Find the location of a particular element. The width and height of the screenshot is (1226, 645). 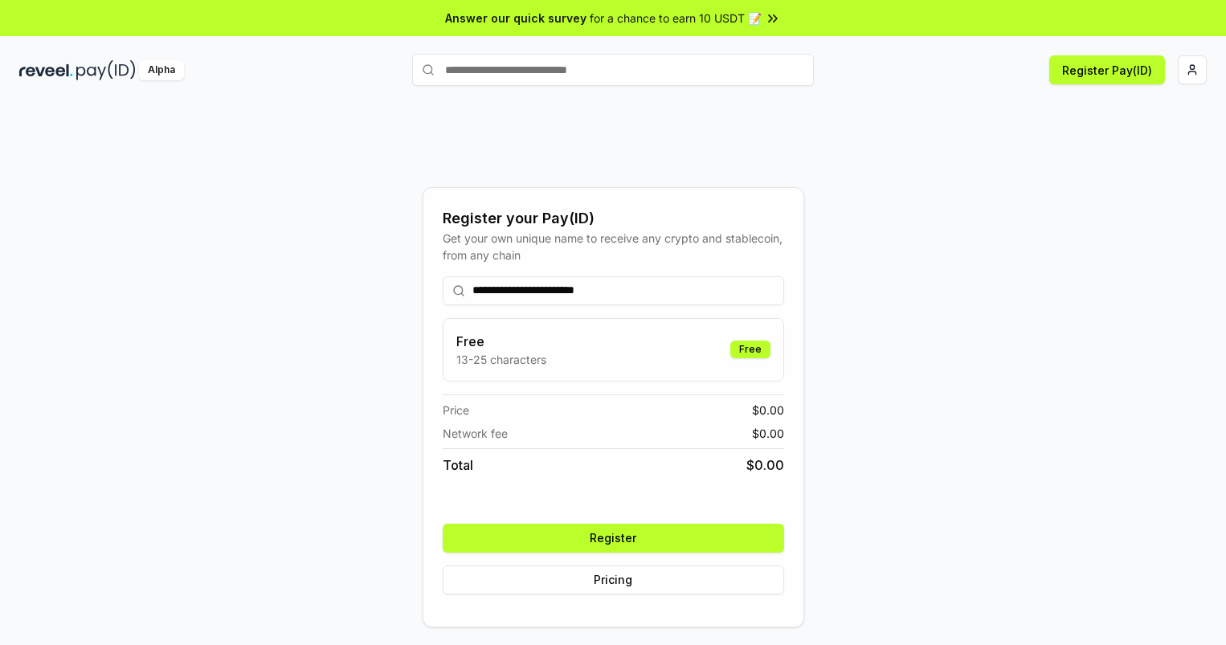

button: Pricing is located at coordinates (613, 580).